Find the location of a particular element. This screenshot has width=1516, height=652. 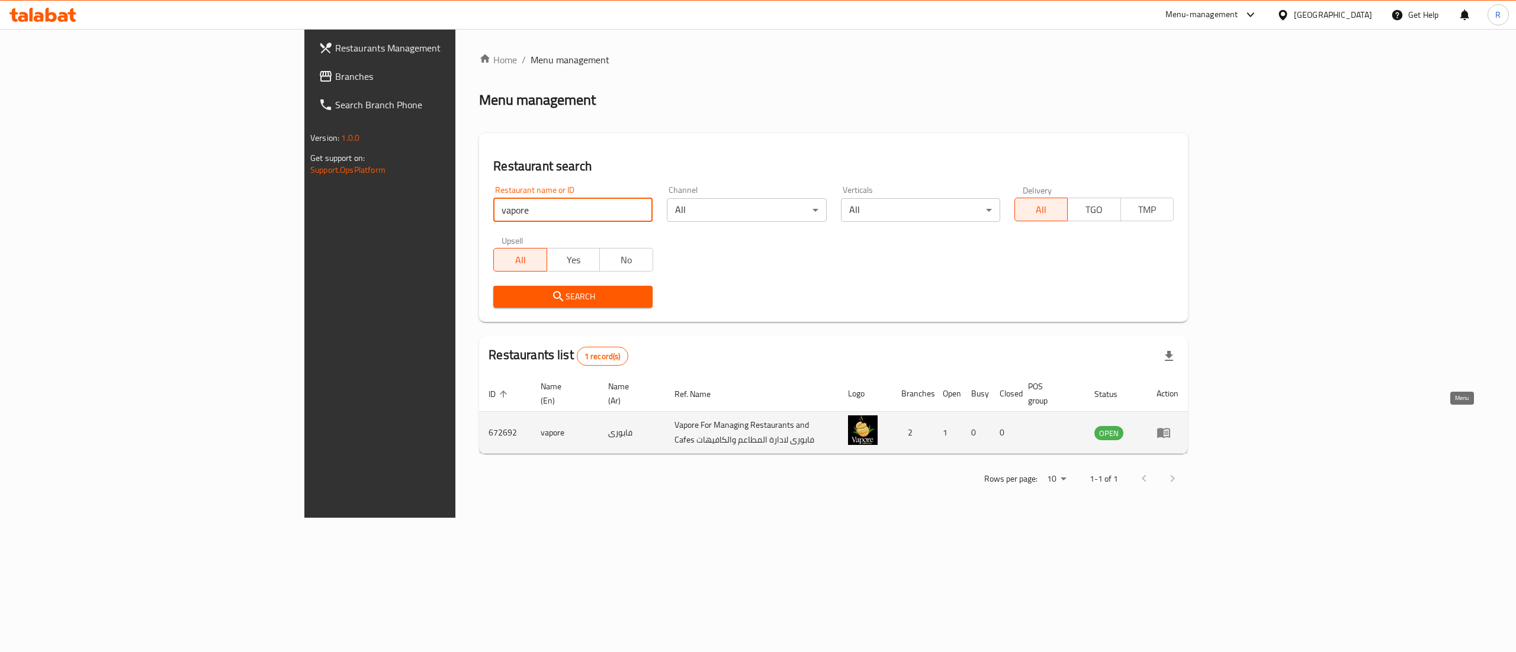

td: 1 is located at coordinates (947, 433).